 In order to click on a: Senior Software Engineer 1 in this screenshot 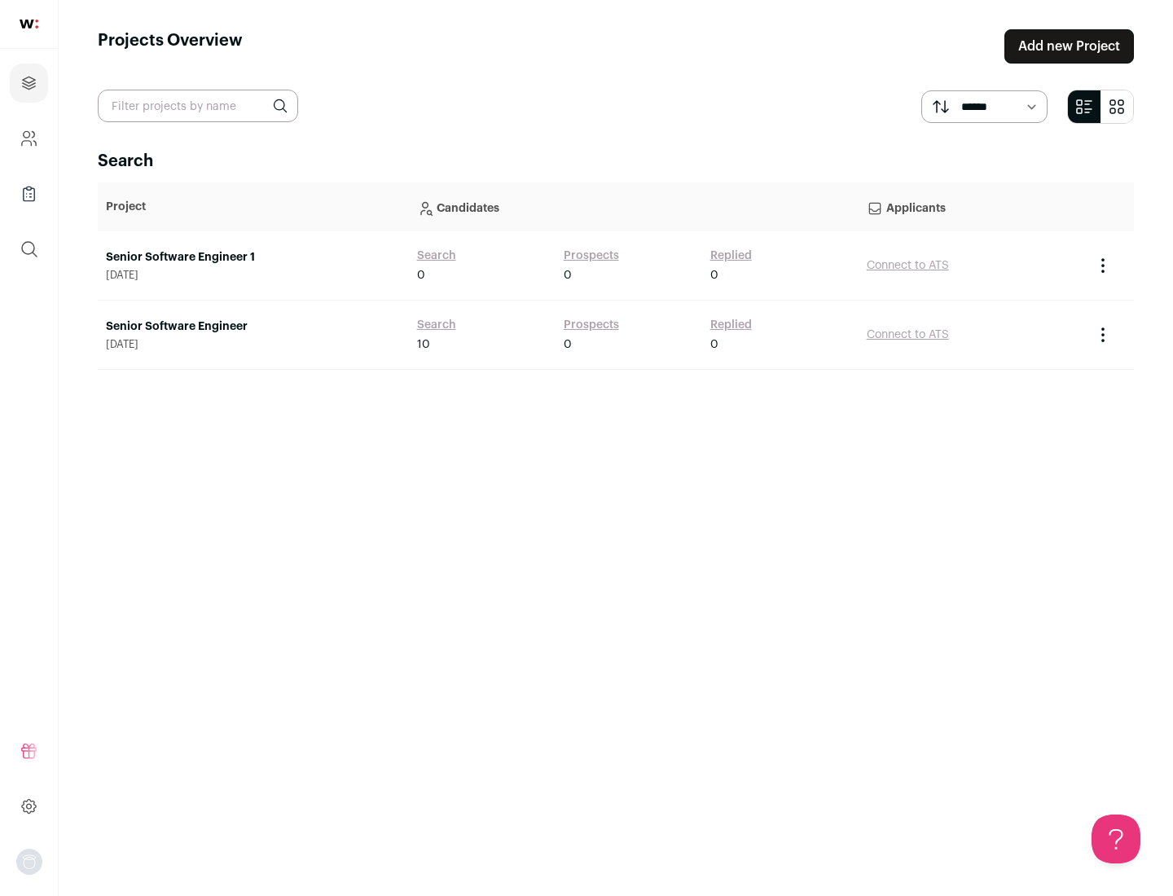, I will do `click(253, 257)`.